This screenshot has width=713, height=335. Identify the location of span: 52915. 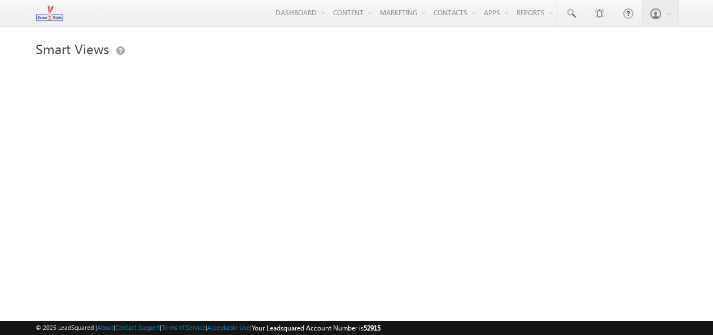
(372, 327).